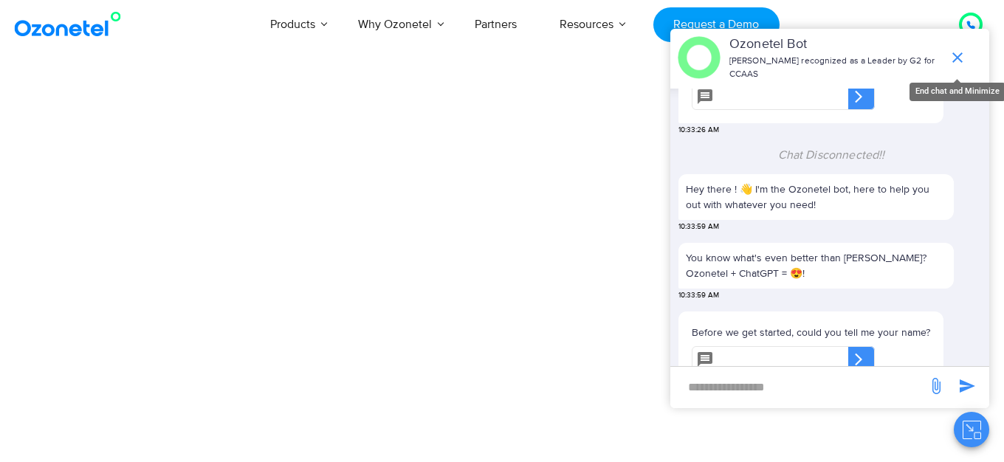 Image resolution: width=1004 pixels, height=462 pixels. I want to click on img: header, so click(699, 58).